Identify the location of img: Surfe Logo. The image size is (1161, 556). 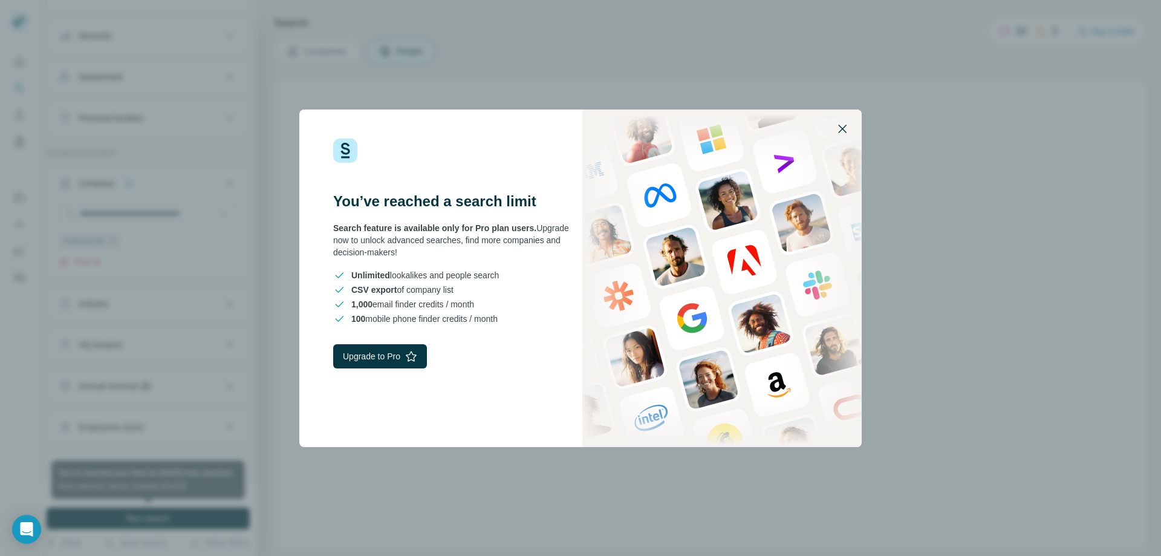
(345, 151).